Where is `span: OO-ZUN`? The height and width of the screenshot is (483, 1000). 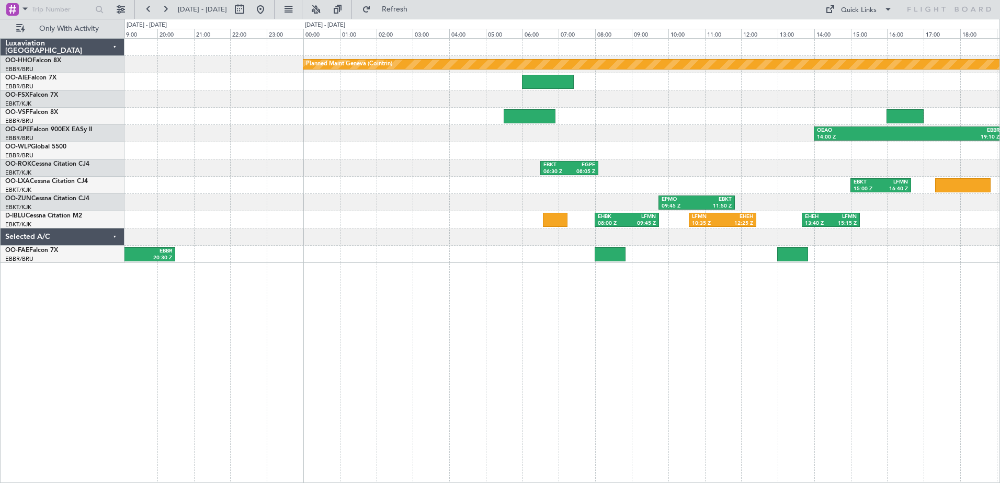 span: OO-ZUN is located at coordinates (18, 199).